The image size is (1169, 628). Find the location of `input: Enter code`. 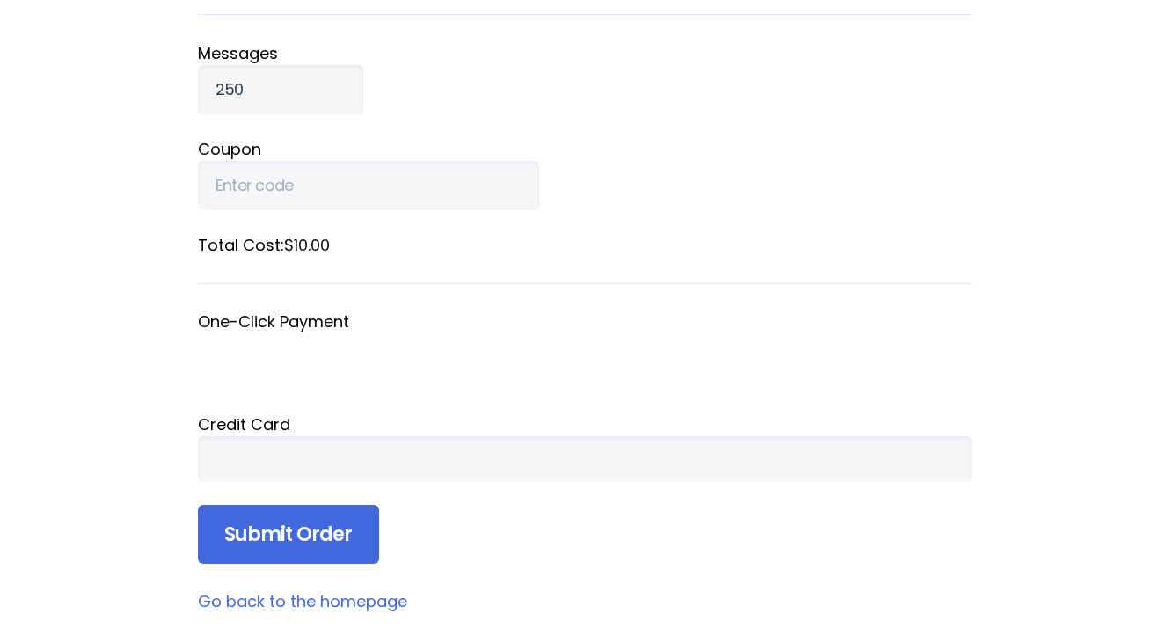

input: Enter code is located at coordinates (368, 186).